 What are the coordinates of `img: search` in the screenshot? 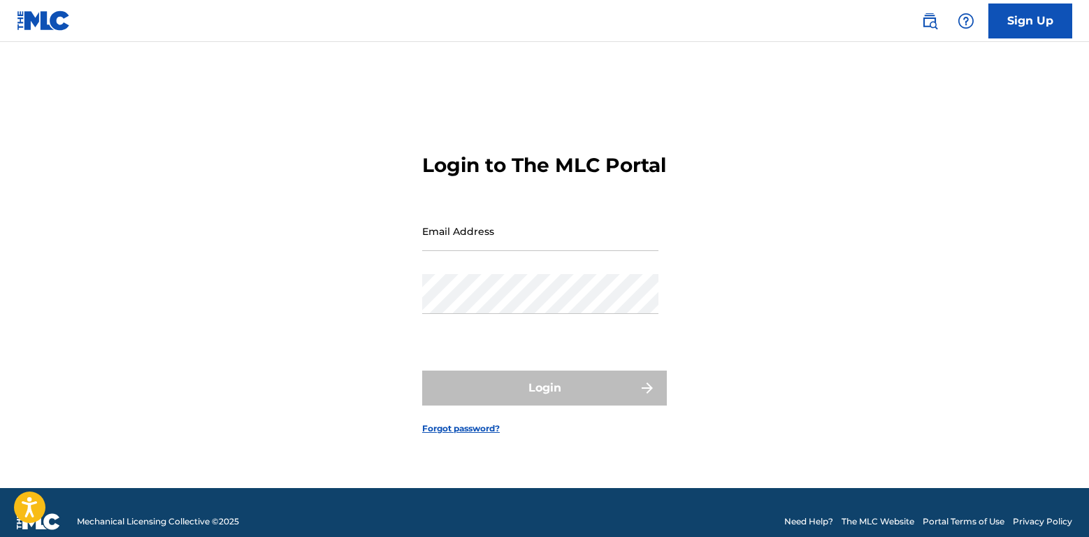 It's located at (930, 21).